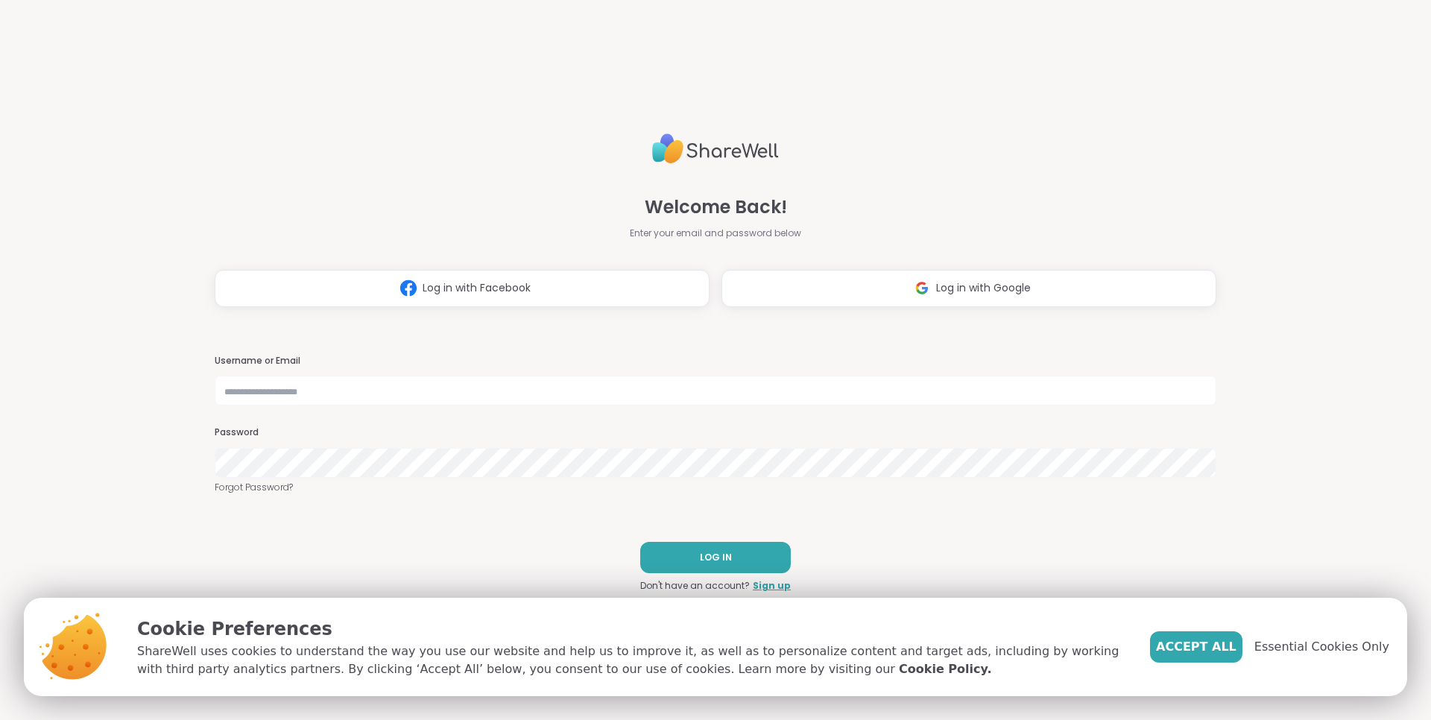  Describe the element at coordinates (716, 558) in the screenshot. I see `button: LOG IN` at that location.